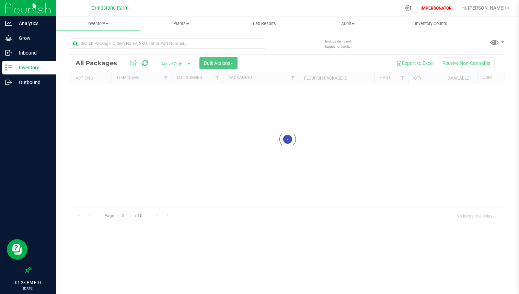 The width and height of the screenshot is (519, 294). Describe the element at coordinates (436, 8) in the screenshot. I see `p: IMPERSONATOR` at that location.